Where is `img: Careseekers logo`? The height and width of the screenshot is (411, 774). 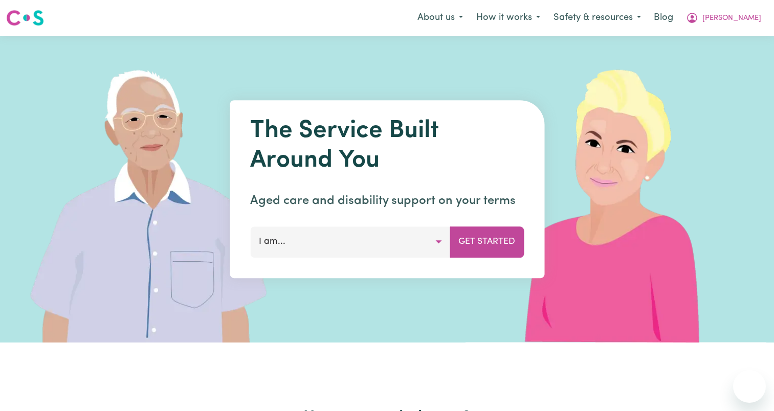 img: Careseekers logo is located at coordinates (25, 18).